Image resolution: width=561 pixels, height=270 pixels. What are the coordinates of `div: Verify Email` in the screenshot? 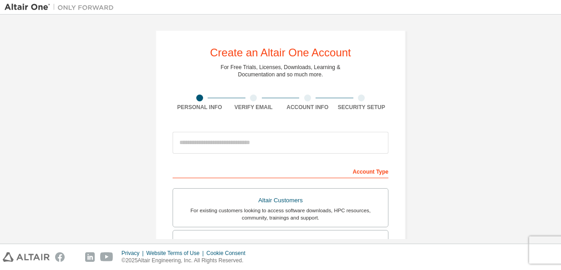 It's located at (253, 107).